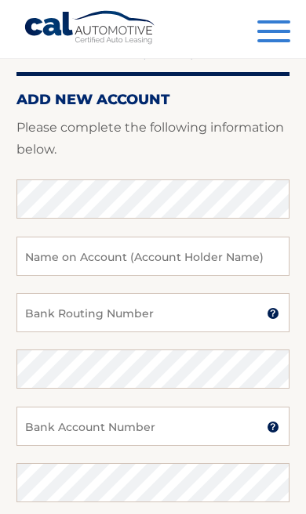 Image resolution: width=306 pixels, height=514 pixels. I want to click on input: Bank Routing Number, so click(153, 313).